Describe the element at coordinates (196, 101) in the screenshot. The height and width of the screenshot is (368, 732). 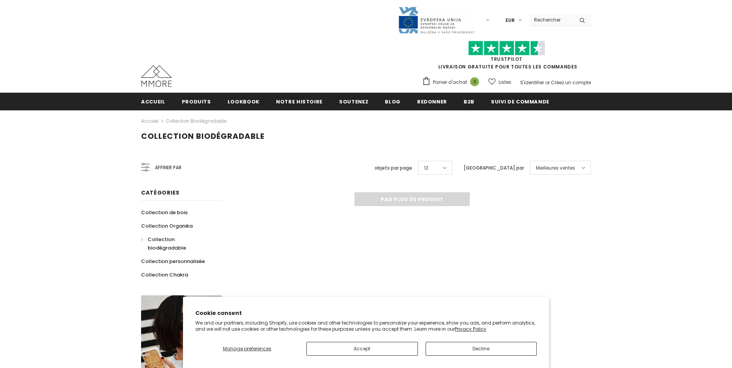
I see `span: Produits` at that location.